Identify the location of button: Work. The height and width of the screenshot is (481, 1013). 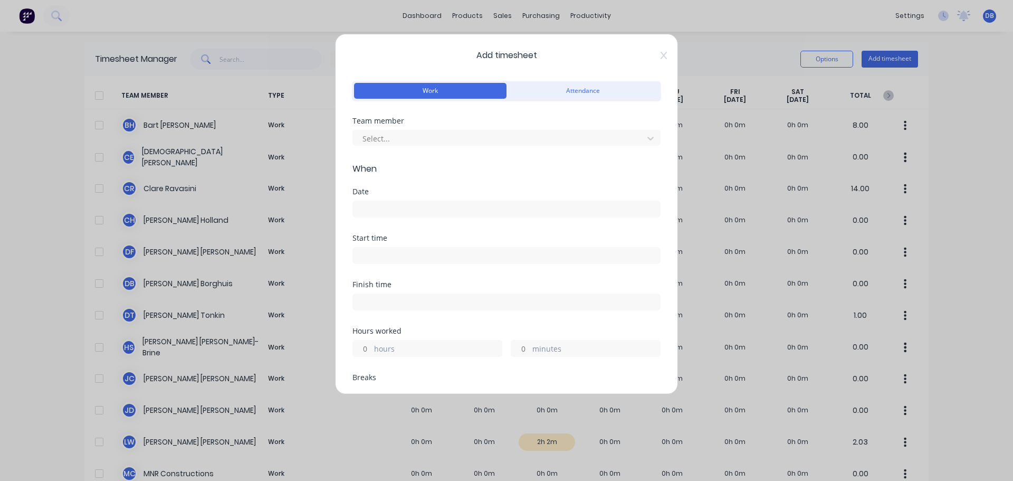
(430, 91).